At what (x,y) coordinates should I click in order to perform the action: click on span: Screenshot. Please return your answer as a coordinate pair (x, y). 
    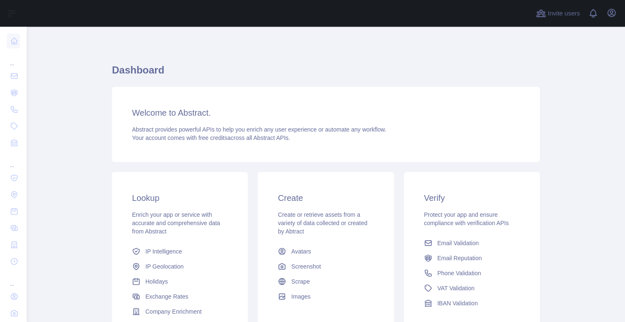
    Looking at the image, I should click on (306, 266).